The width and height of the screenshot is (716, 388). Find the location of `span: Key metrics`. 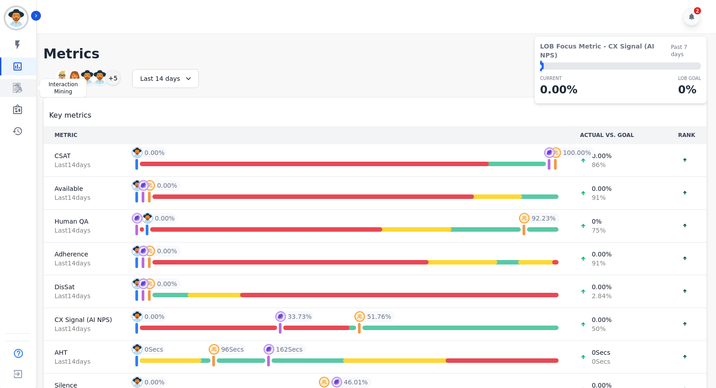

span: Key metrics is located at coordinates (70, 116).